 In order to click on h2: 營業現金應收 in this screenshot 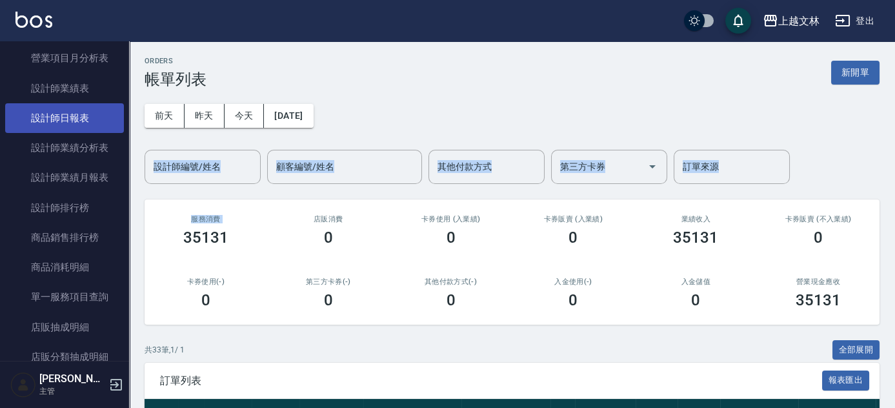, I will do `click(818, 281)`.